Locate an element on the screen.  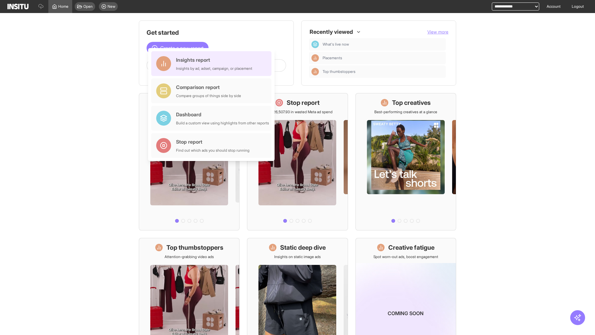
h1: Get started is located at coordinates (216, 33).